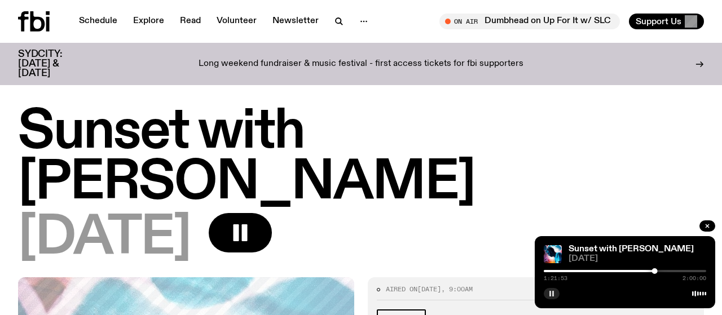  I want to click on span: 2:00:00, so click(695, 279).